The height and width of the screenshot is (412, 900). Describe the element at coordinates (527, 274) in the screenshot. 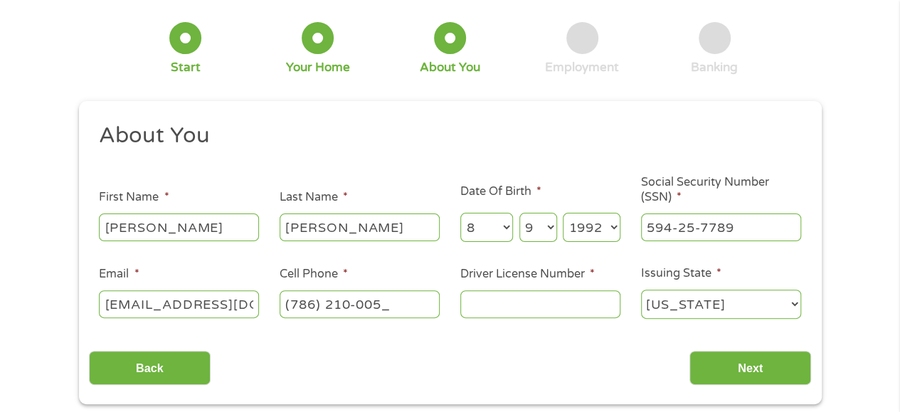

I see `label: Driver License Number` at that location.